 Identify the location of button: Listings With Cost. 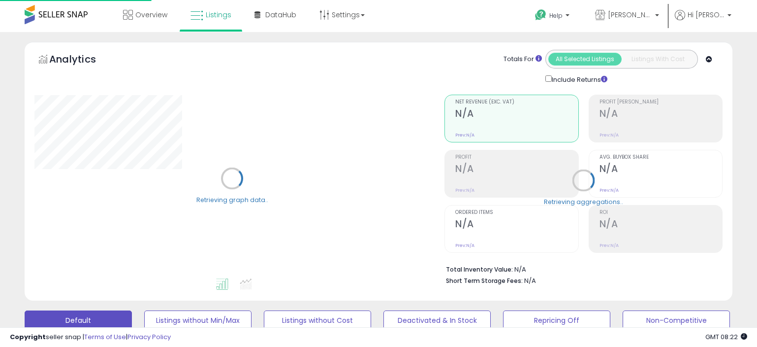
(658, 59).